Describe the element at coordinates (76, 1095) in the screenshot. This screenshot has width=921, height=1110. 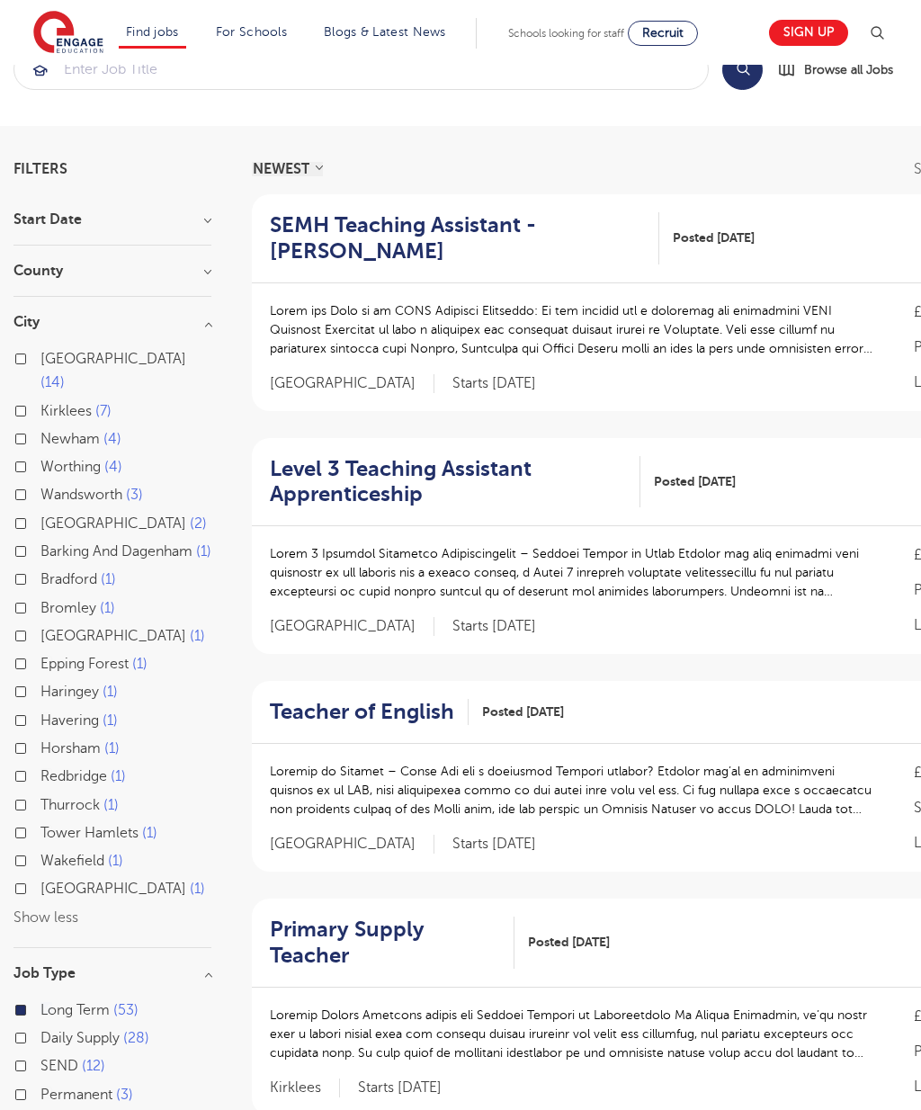
I see `span: Permanent` at that location.